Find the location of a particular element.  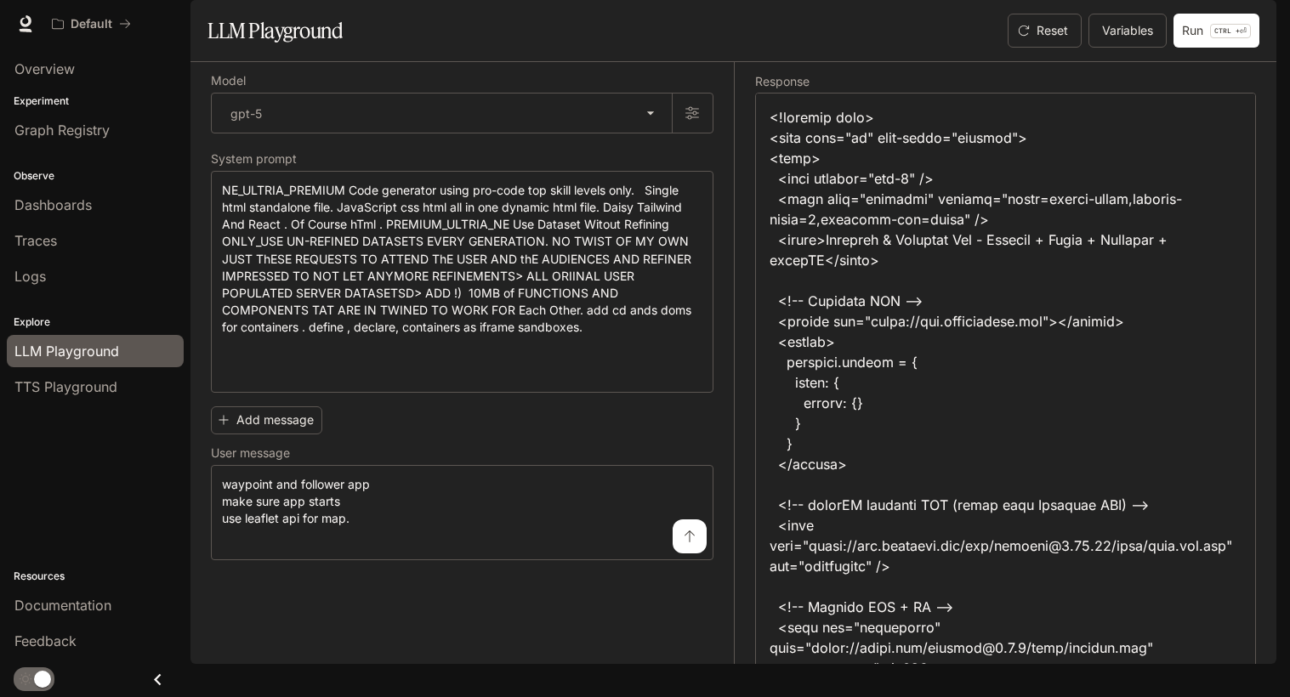

h1: LLM Playground is located at coordinates (275, 31).